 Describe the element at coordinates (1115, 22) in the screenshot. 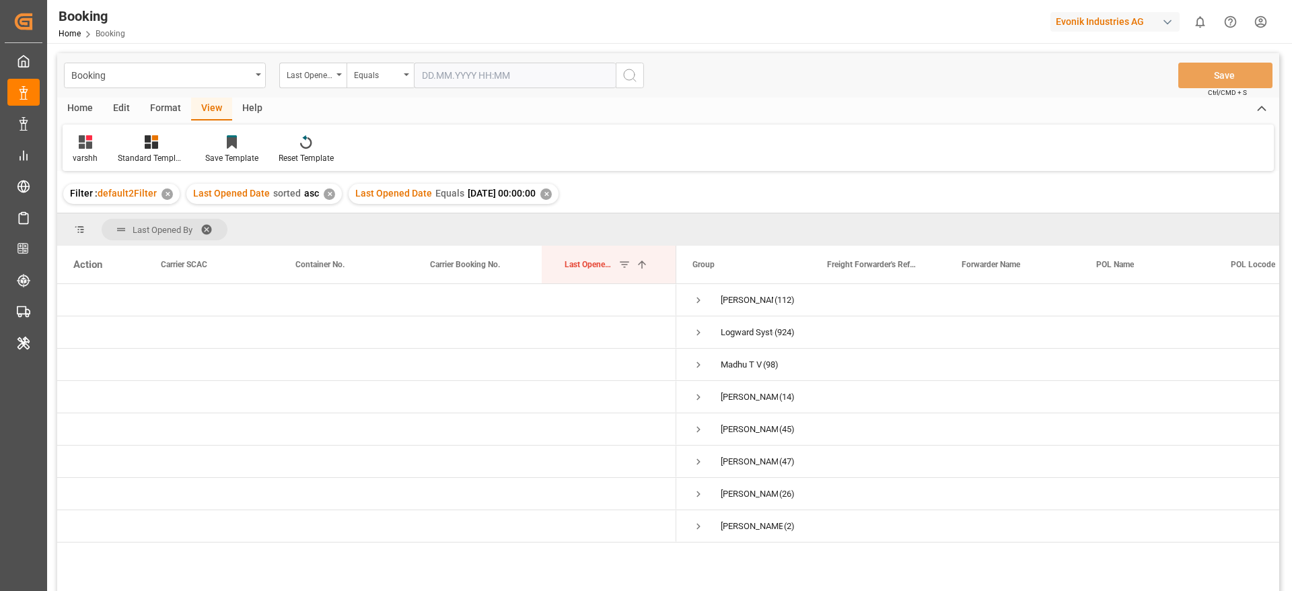

I see `div: Evonik Industries AG` at that location.